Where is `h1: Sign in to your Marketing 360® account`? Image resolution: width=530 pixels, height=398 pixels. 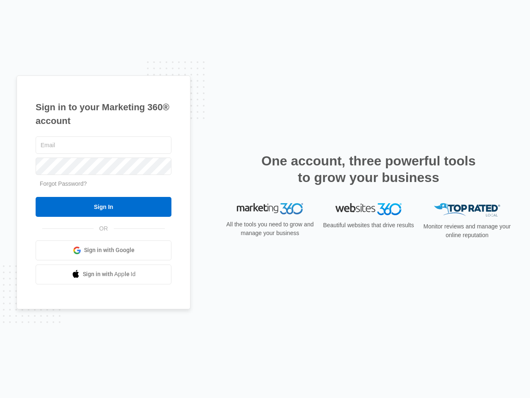
h1: Sign in to your Marketing 360® account is located at coordinates (104, 114).